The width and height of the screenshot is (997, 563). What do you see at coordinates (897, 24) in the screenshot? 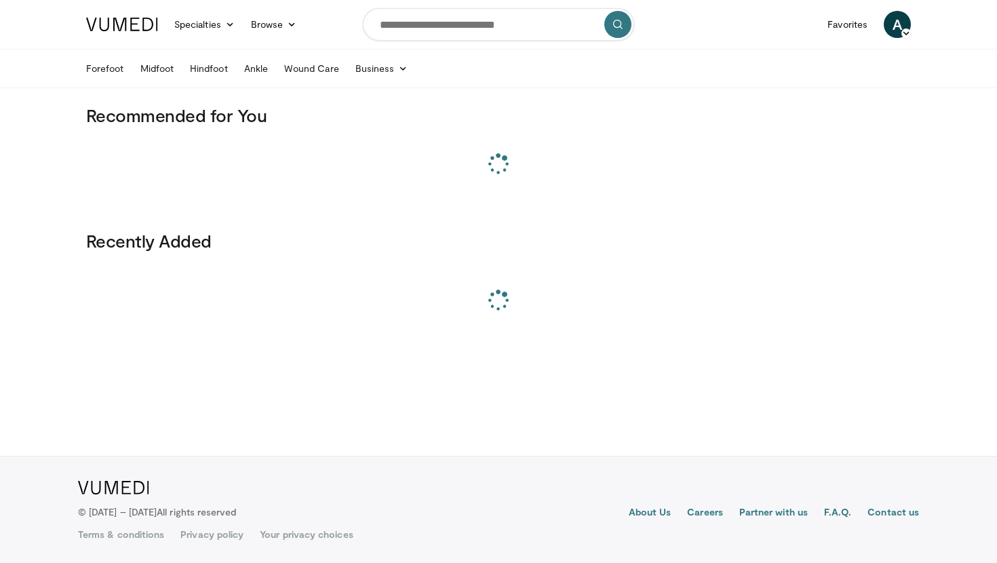
I see `span: A` at bounding box center [897, 24].